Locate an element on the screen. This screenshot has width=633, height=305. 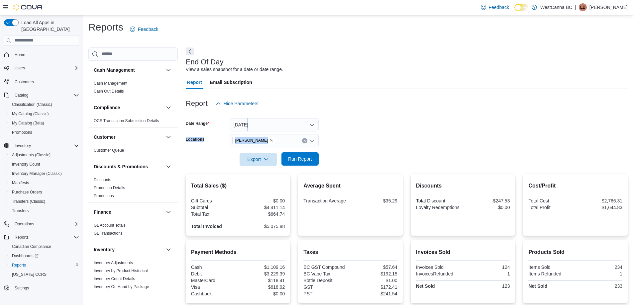
button: Purchase Orders is located at coordinates (44, 192).